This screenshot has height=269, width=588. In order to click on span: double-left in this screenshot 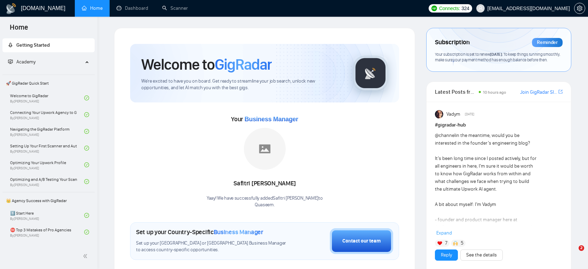, I will do `click(86, 256)`.